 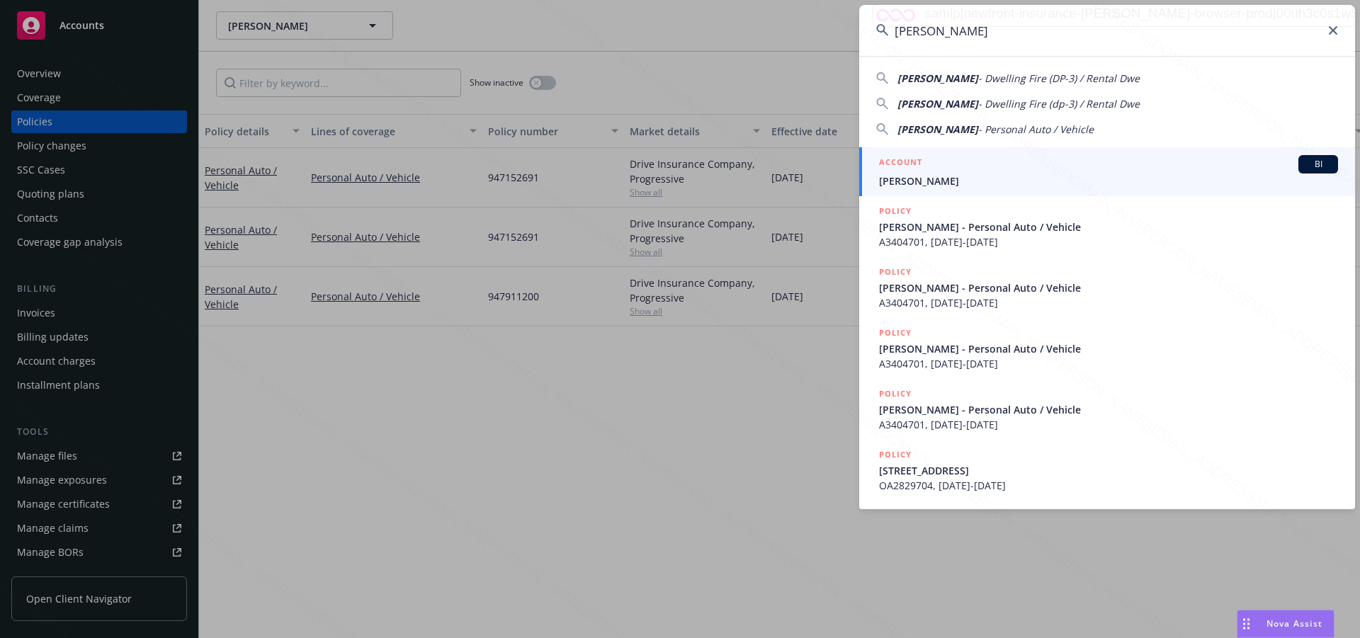 I want to click on input: Search..., so click(x=1107, y=30).